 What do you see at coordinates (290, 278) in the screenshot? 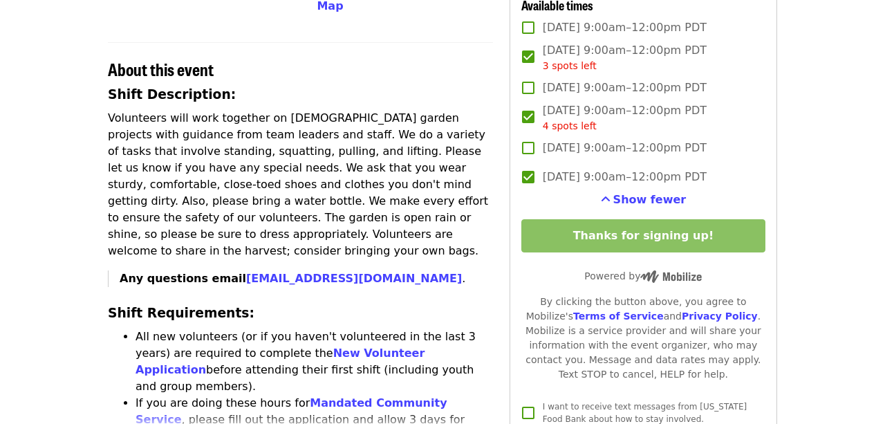
I see `strong: Any questions email` at bounding box center [290, 278].